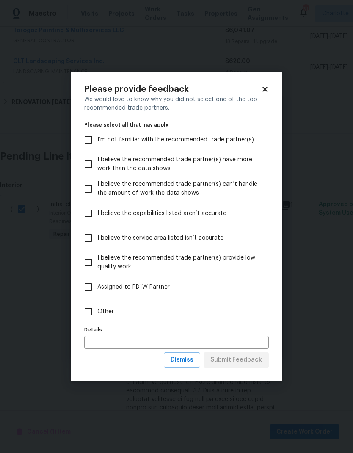 The height and width of the screenshot is (453, 353). Describe the element at coordinates (176, 140) in the screenshot. I see `span: I’m not familiar with the recommended trade partner(s)` at that location.